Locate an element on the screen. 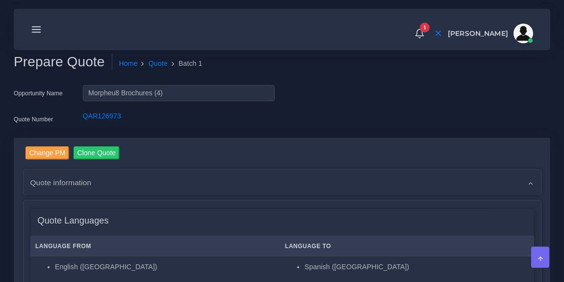 This screenshot has height=282, width=564. img: avatar is located at coordinates (523, 33).